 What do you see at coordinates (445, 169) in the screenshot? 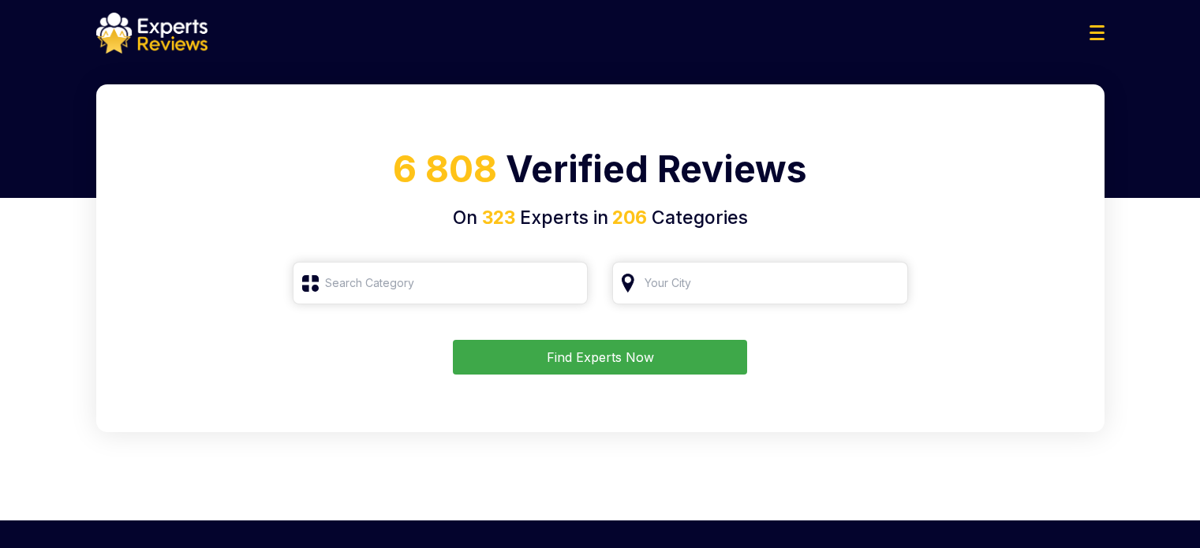
I see `span: 6 808` at bounding box center [445, 169].